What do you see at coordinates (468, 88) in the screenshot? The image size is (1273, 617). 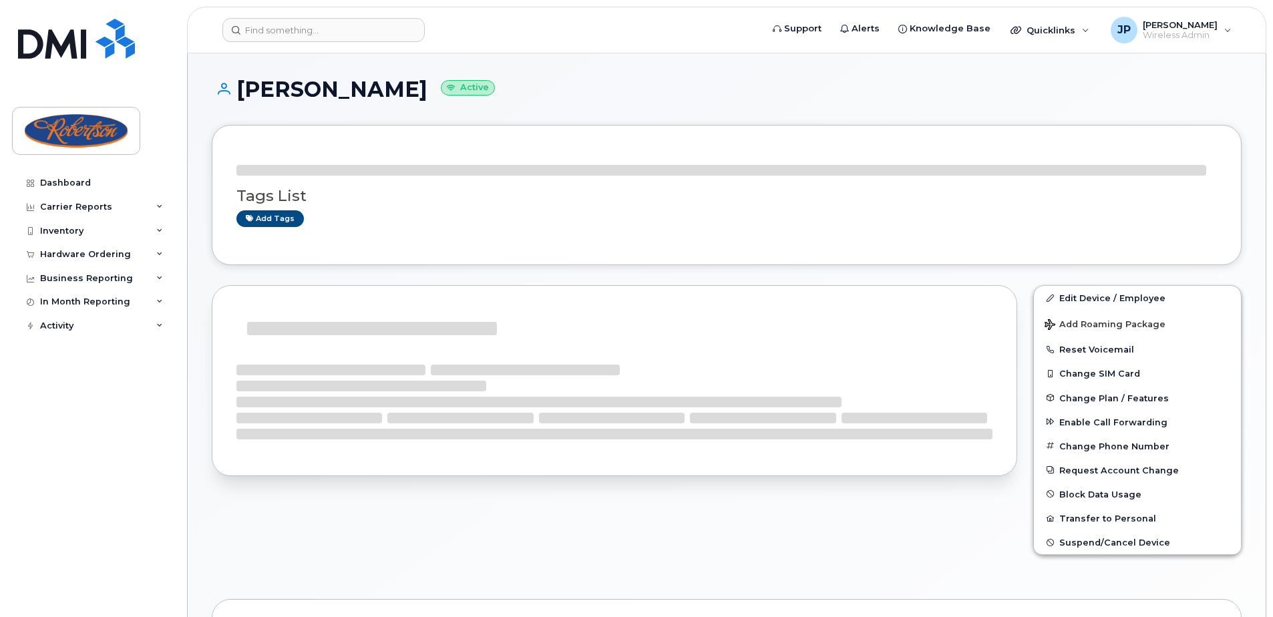 I see `small: Active` at bounding box center [468, 88].